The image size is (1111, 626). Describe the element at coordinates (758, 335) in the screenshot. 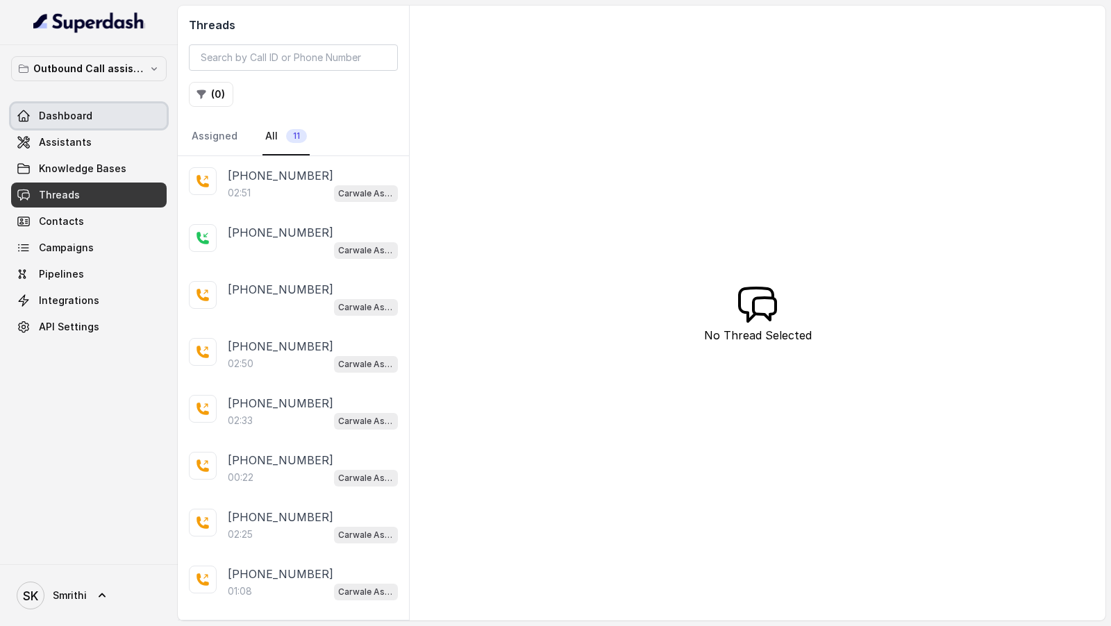

I see `p: No Thread Selected` at that location.